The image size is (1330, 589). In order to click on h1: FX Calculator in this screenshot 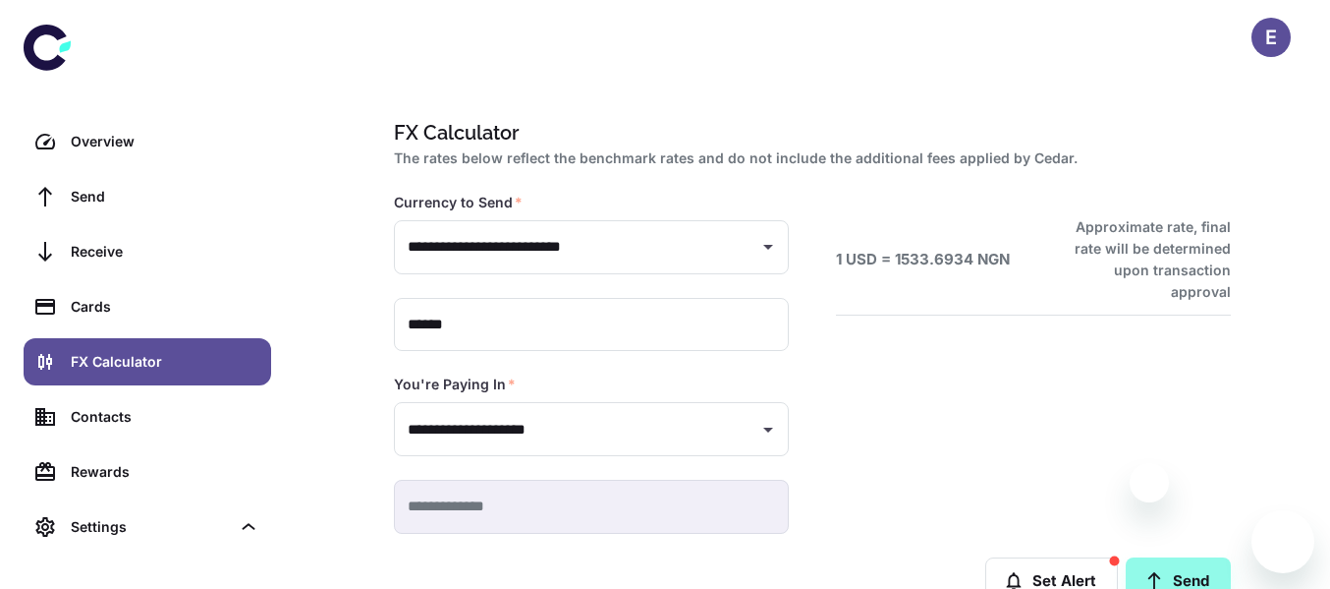, I will do `click(809, 133)`.